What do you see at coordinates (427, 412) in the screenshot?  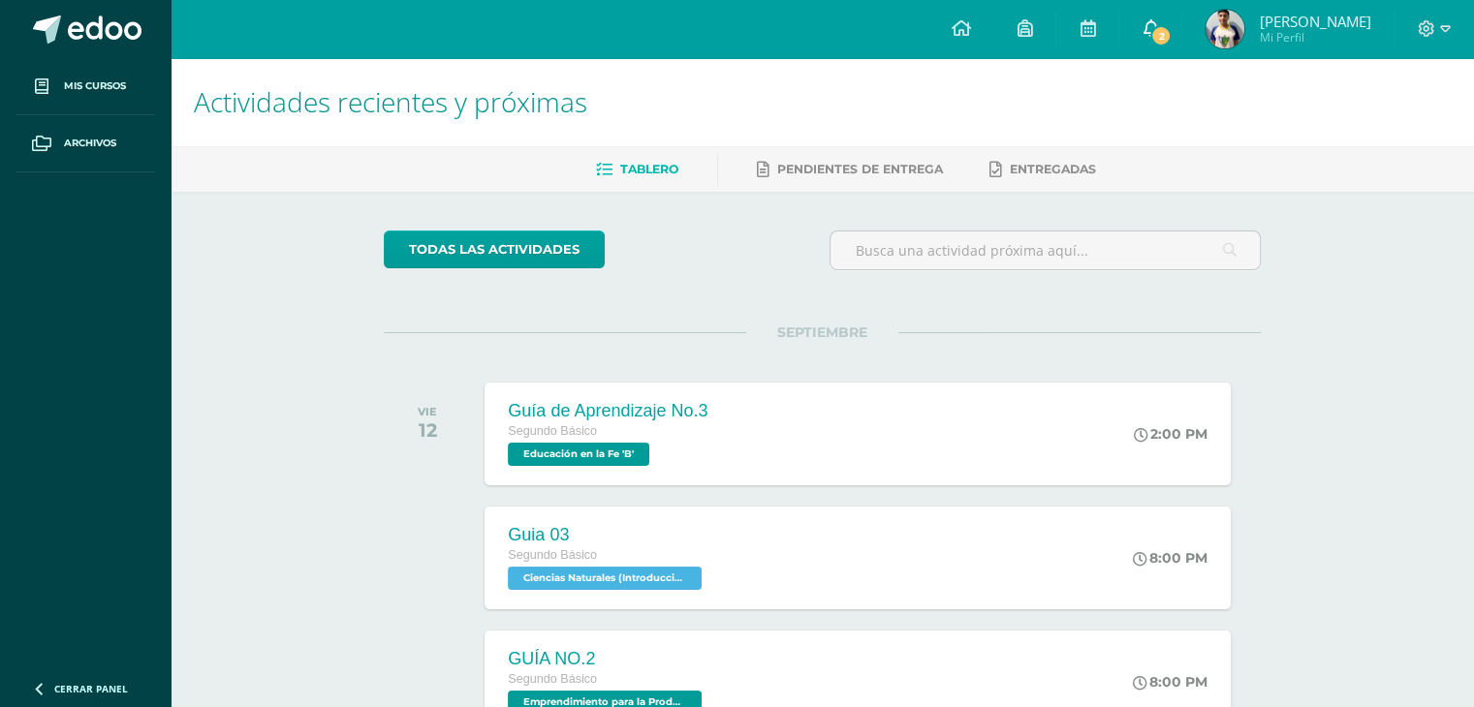 I see `div: VIE` at bounding box center [427, 412].